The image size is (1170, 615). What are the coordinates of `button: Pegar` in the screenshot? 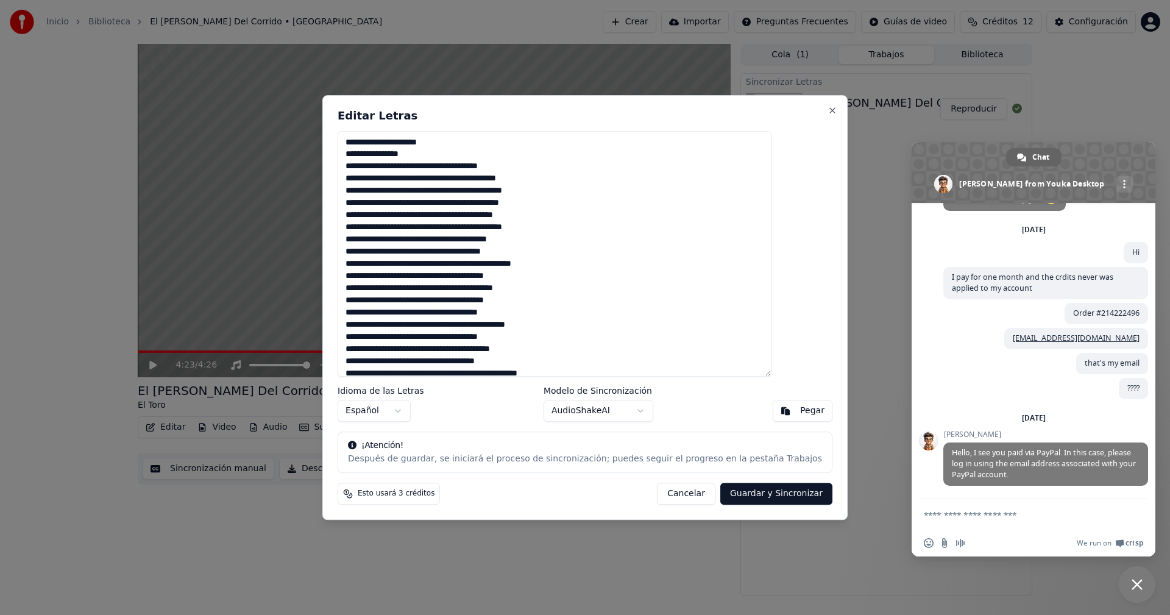 It's located at (803, 411).